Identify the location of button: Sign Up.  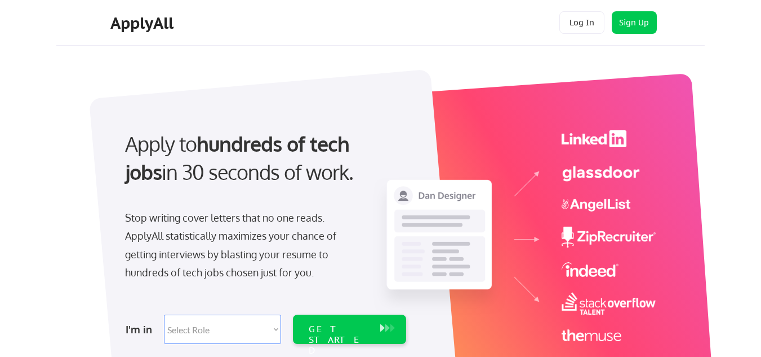
(634, 23).